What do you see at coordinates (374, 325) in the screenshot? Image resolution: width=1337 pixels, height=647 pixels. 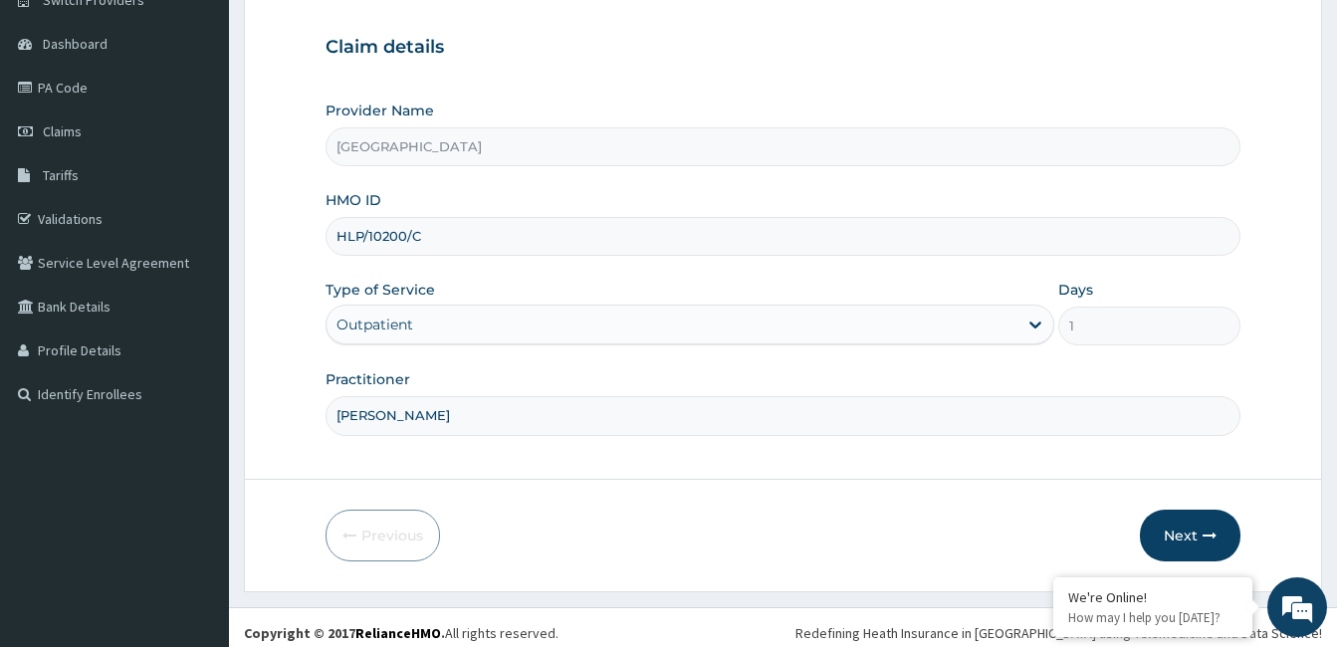 I see `div: Outpatient` at bounding box center [374, 325].